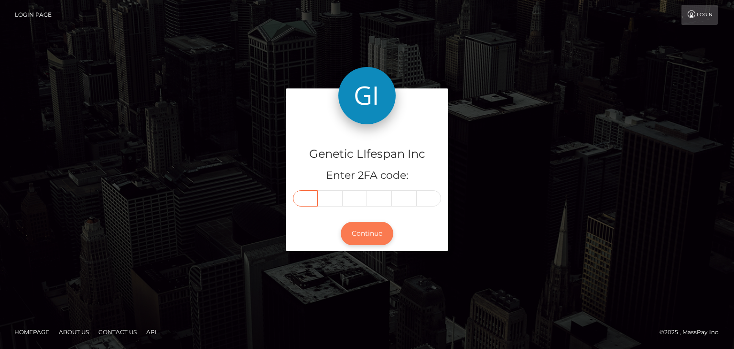 The width and height of the screenshot is (734, 349). Describe the element at coordinates (693, 332) in the screenshot. I see `div: © 2025 , MassPay Inc.` at that location.